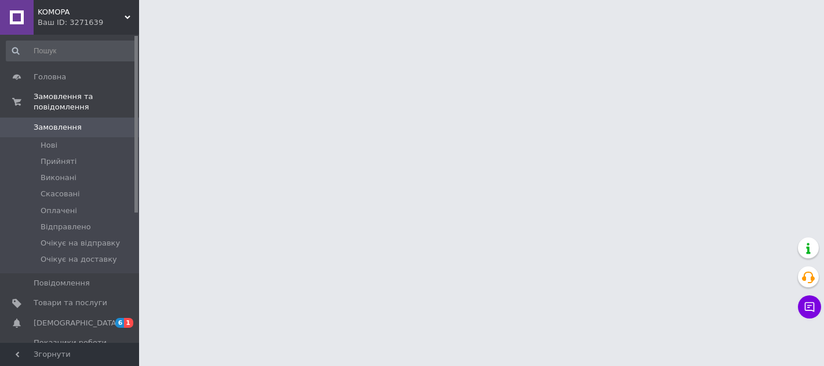 The height and width of the screenshot is (366, 824). Describe the element at coordinates (50, 77) in the screenshot. I see `span: Головна` at that location.